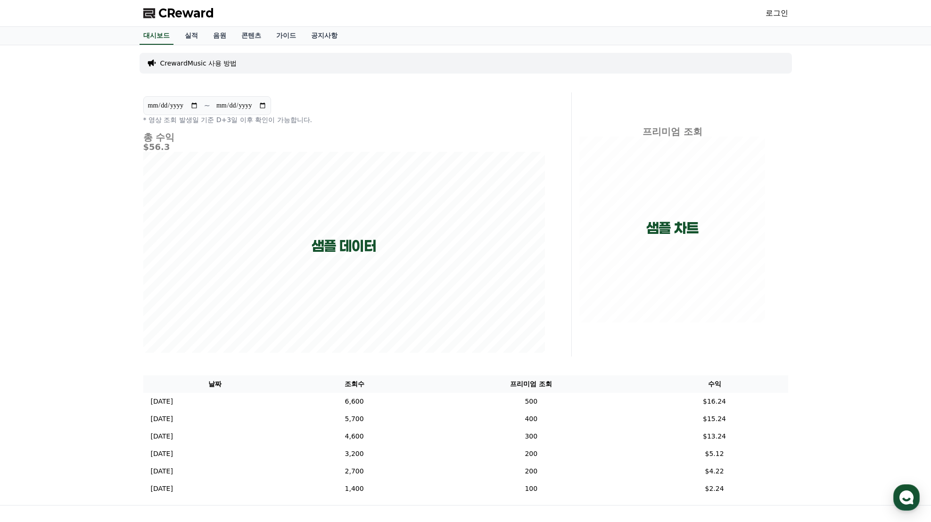 The image size is (931, 522). What do you see at coordinates (531, 436) in the screenshot?
I see `td: 300` at bounding box center [531, 436].